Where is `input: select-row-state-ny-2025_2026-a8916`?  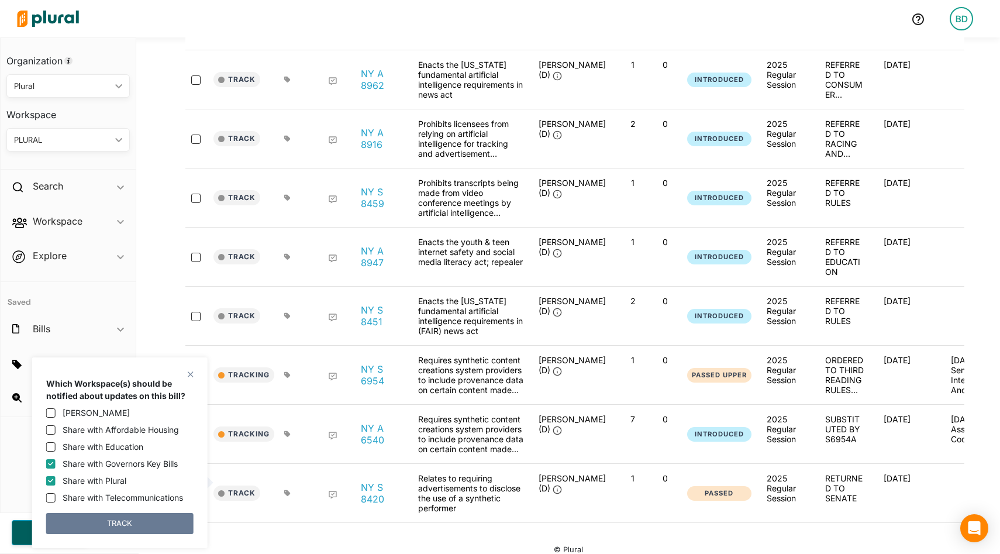
input: select-row-state-ny-2025_2026-a8916 is located at coordinates (196, 139).